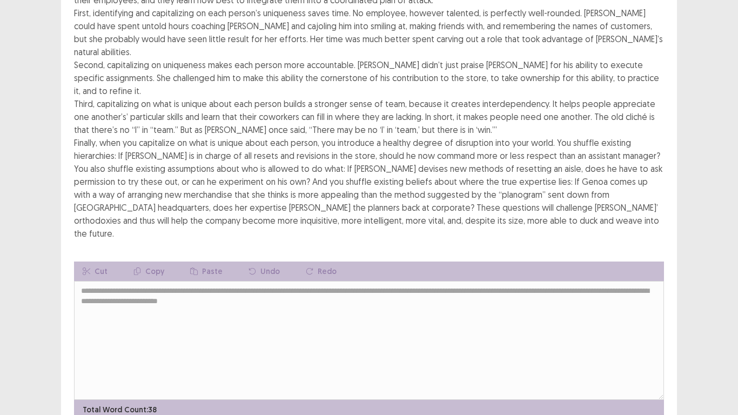 This screenshot has height=415, width=738. Describe the element at coordinates (149, 271) in the screenshot. I see `button: Copy` at that location.